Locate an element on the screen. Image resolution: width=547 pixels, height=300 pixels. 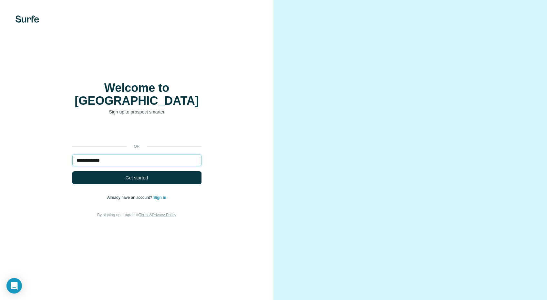
a: Sign in is located at coordinates (160, 197).